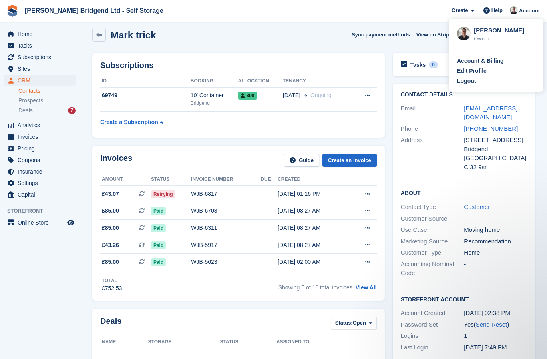 The width and height of the screenshot is (547, 359). What do you see at coordinates (42, 34) in the screenshot?
I see `span: Home` at bounding box center [42, 34].